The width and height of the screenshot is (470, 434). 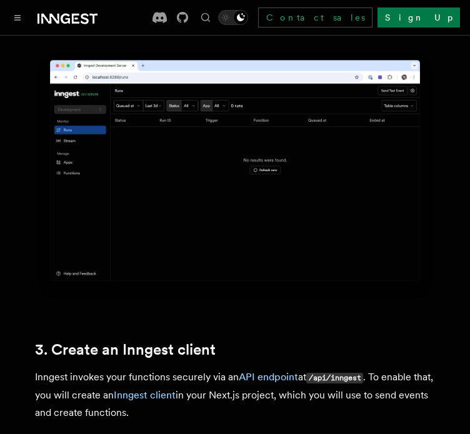 What do you see at coordinates (419, 17) in the screenshot?
I see `a: Sign Up` at bounding box center [419, 17].